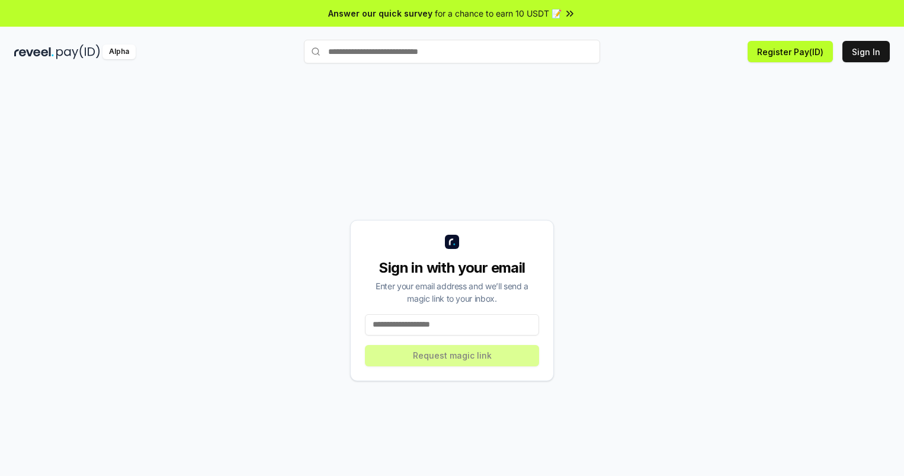 This screenshot has height=476, width=904. I want to click on button: Sign In, so click(866, 52).